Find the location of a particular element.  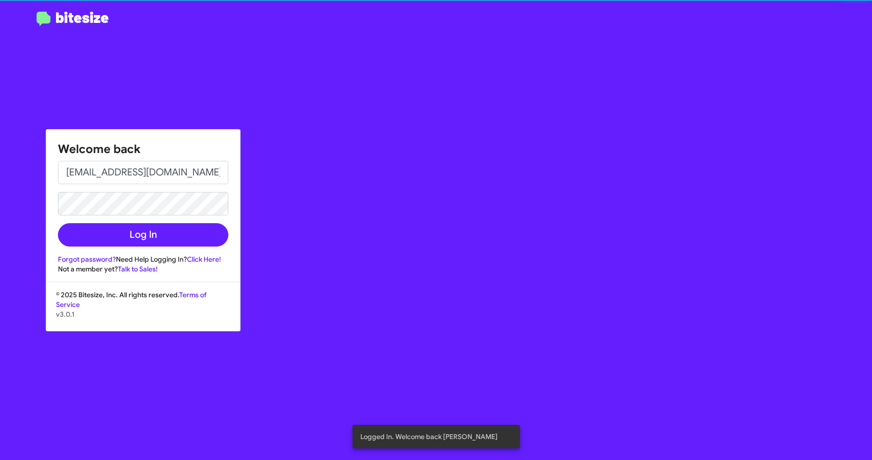

div: Not a member yet? is located at coordinates (143, 269).